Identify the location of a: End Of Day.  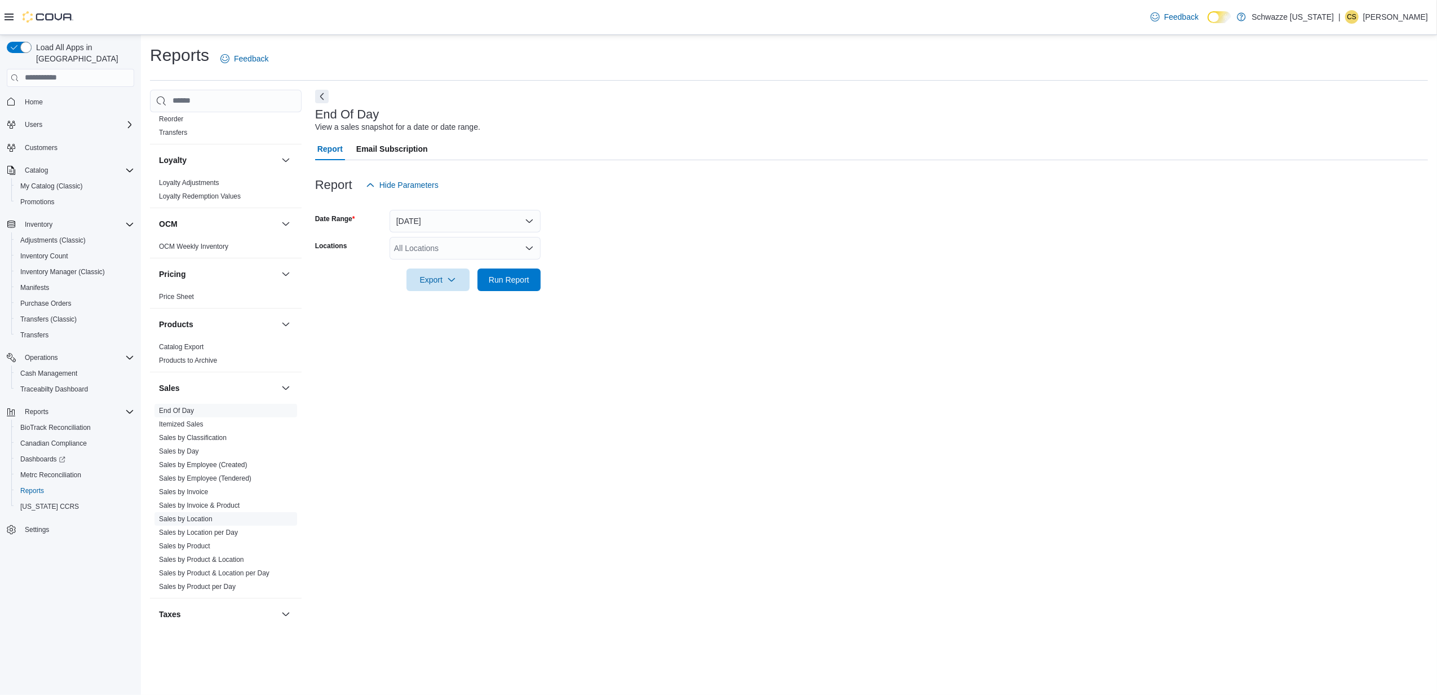
(176, 410).